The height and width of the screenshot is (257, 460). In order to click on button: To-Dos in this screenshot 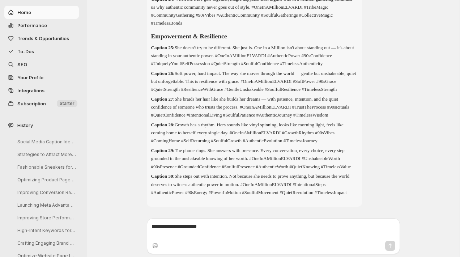, I will do `click(42, 51)`.